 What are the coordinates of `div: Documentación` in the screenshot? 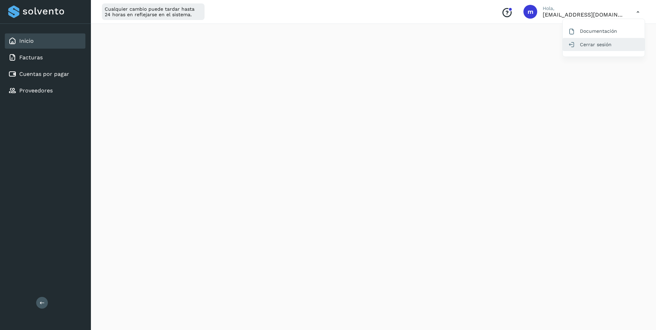 It's located at (604, 31).